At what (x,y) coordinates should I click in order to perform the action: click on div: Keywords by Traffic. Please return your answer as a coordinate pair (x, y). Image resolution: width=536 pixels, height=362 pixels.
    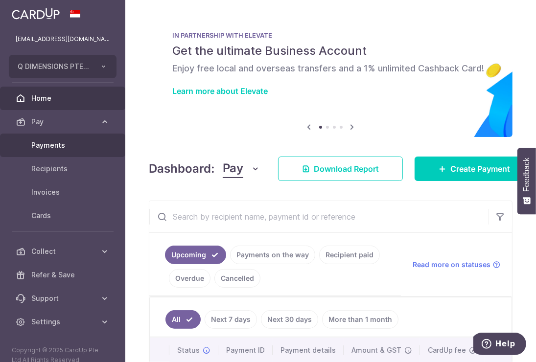
    Looking at the image, I should click on (137, 61).